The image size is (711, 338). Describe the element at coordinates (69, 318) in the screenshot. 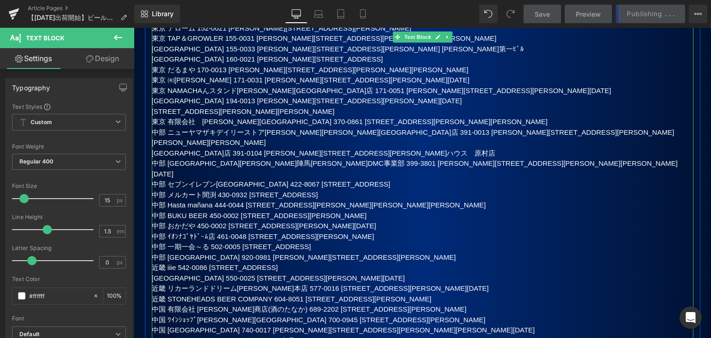

I see `div: Font` at that location.